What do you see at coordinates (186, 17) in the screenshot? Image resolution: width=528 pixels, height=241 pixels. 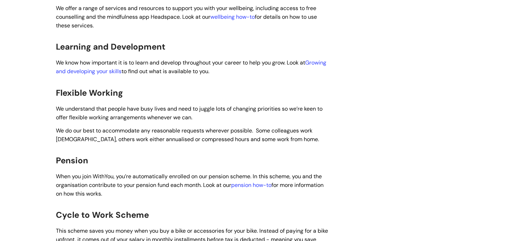 I see `span: We offer a range of services and resources to support you with your wellbeing, including access t...` at bounding box center [186, 17].